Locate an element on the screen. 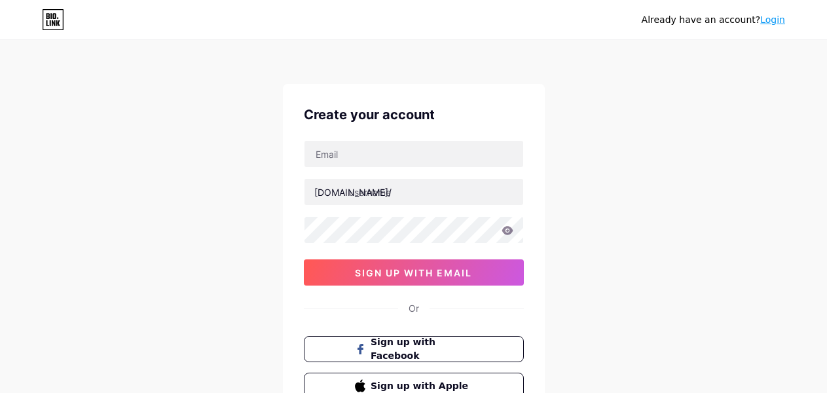 The height and width of the screenshot is (393, 827). div: Create your account is located at coordinates (414, 115).